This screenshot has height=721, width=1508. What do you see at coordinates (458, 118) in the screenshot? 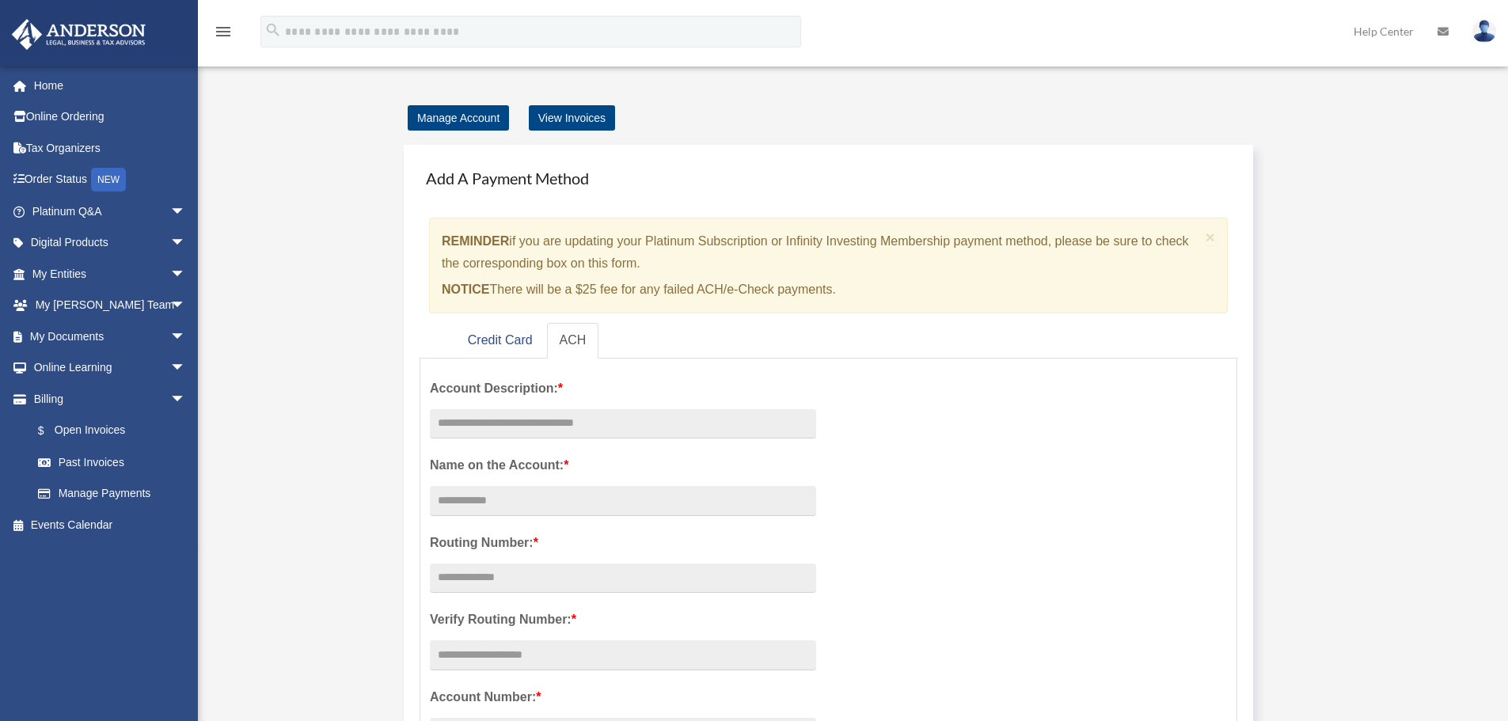
I see `a: Manage Account` at bounding box center [458, 118].